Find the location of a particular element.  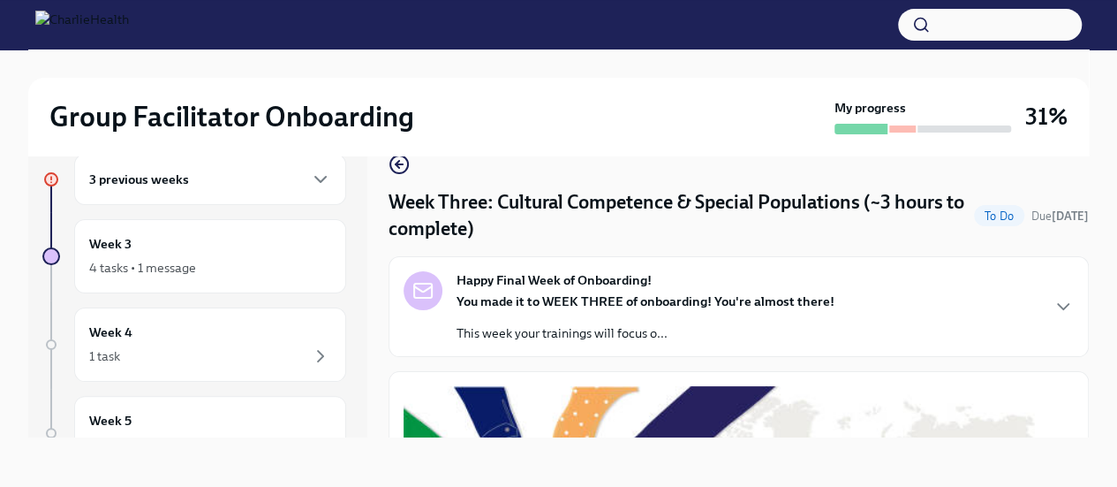

p: This week your trainings will focus o... is located at coordinates (646, 333).